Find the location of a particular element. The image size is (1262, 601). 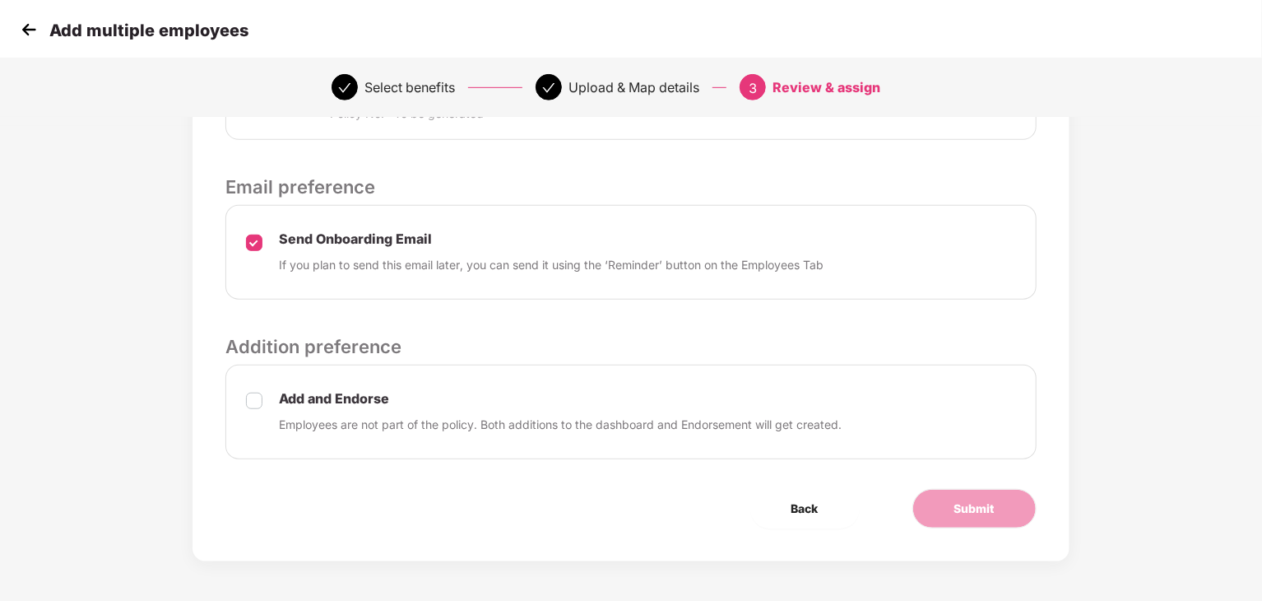

p: If you plan to send this email later, you can send it using the ‘Reminder’ button on the Employee... is located at coordinates (551, 265).